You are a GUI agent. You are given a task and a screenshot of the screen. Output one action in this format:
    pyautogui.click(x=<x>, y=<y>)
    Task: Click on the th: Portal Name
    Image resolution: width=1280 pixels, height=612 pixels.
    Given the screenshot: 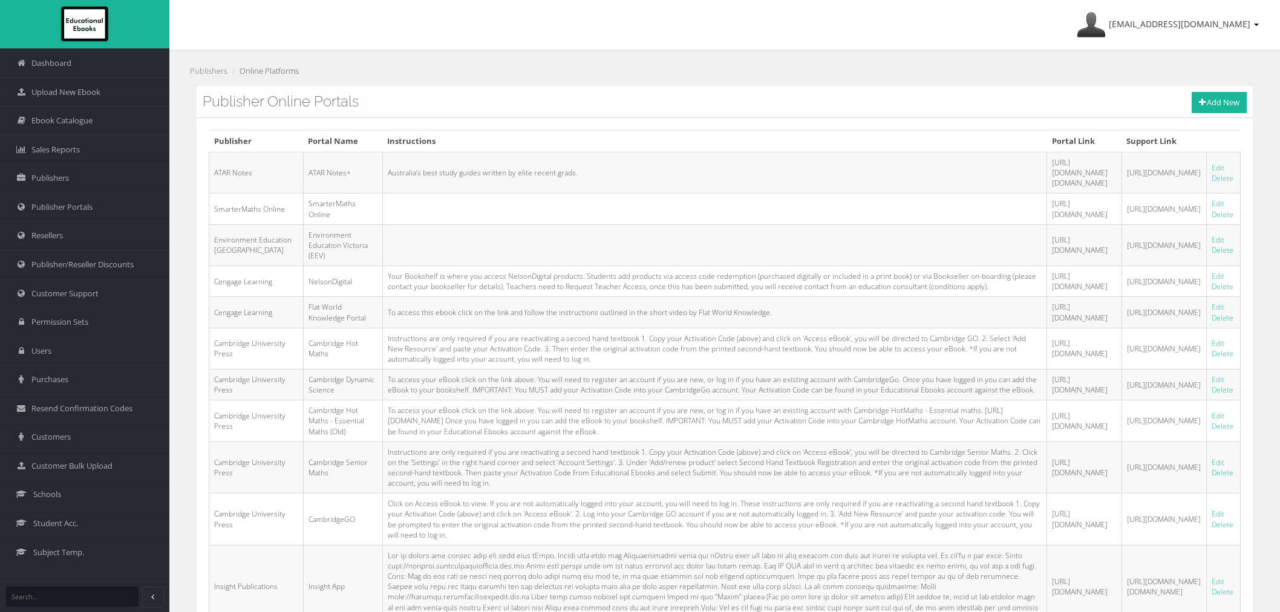 What is the action you would take?
    pyautogui.click(x=342, y=142)
    